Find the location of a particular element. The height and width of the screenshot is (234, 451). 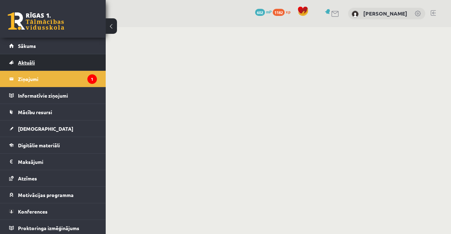

a: Sākums is located at coordinates (53, 46).